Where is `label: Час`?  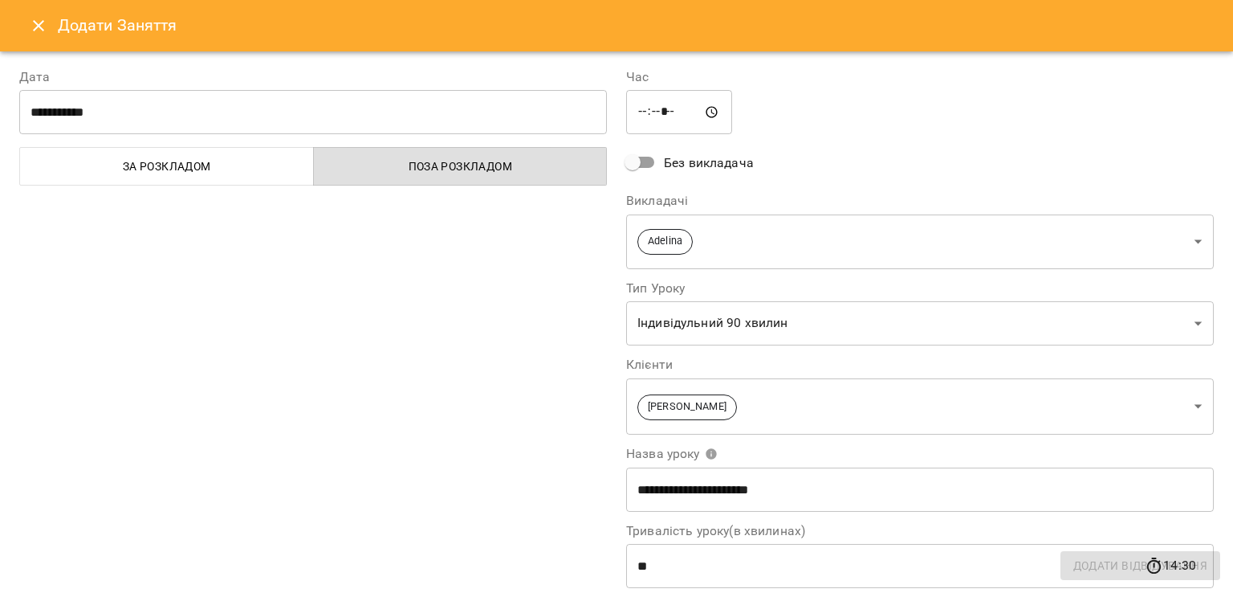
label: Час is located at coordinates (920, 77).